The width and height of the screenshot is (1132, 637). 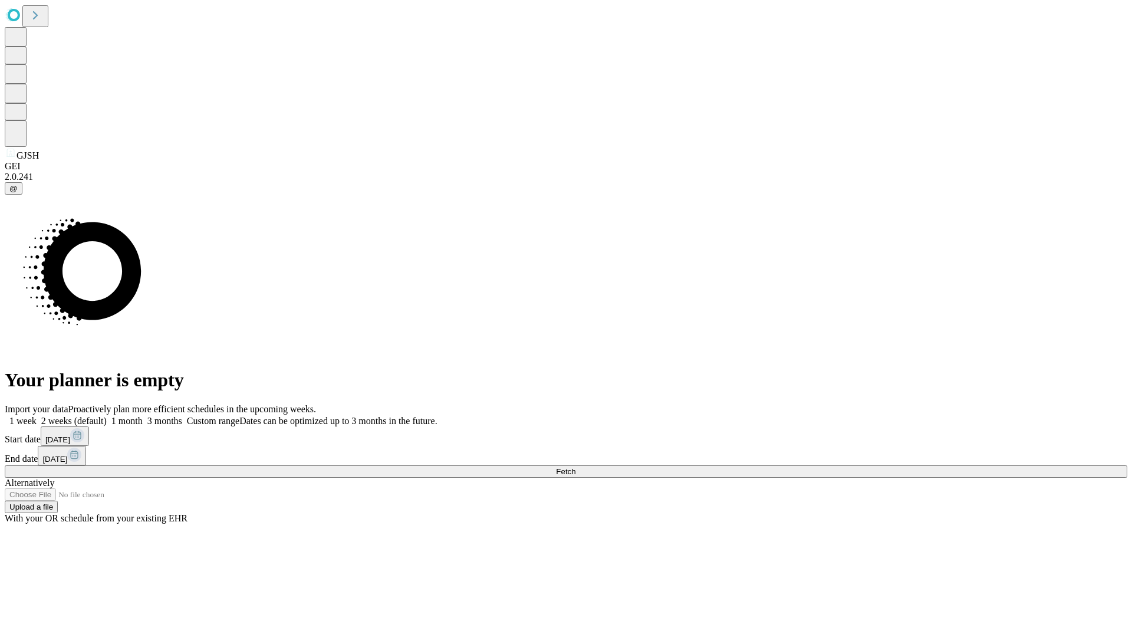 I want to click on span: Proactively plan more efficient schedules in the upcoming weeks., so click(x=192, y=409).